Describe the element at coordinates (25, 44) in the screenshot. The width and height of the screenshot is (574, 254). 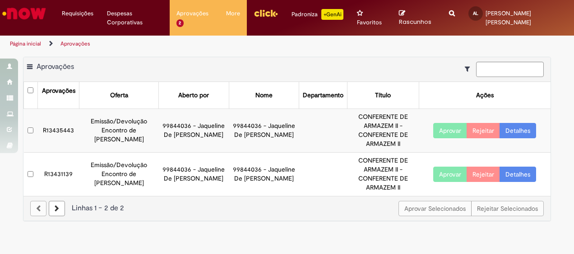
I see `a: Página inicial` at that location.